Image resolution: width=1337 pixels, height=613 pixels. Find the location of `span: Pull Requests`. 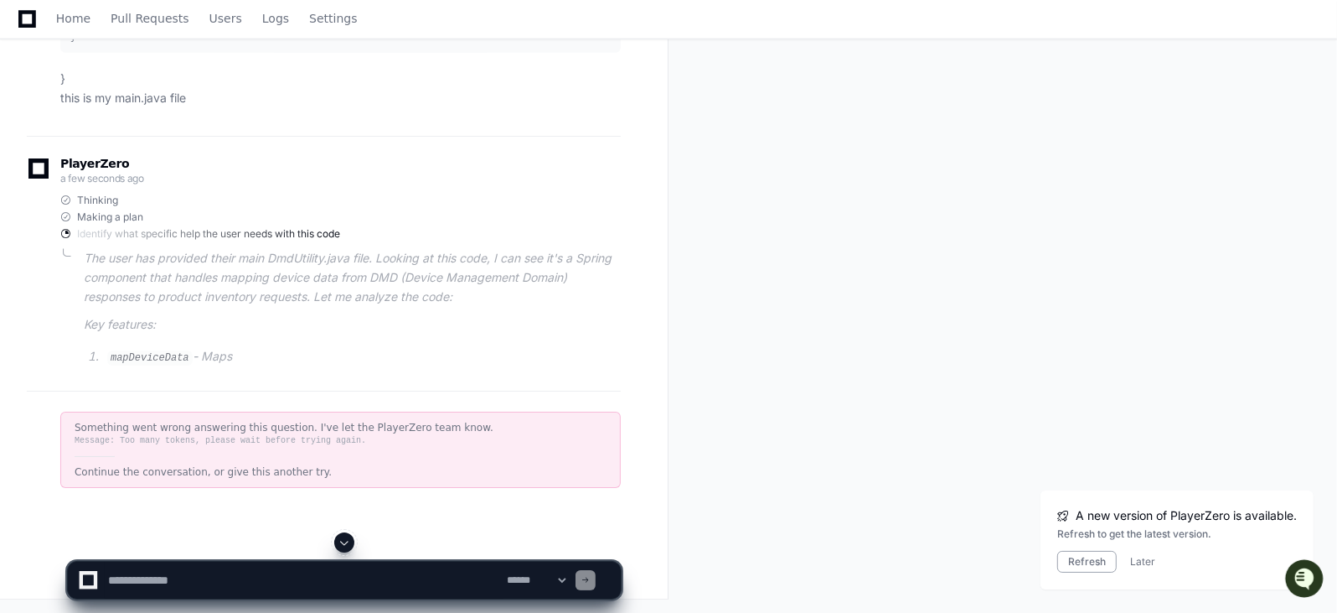

span: Pull Requests is located at coordinates (149, 18).